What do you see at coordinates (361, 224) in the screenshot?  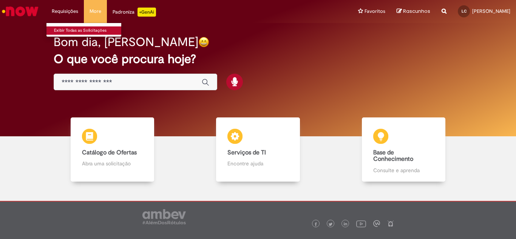 I see `img: logo_footer_youtube.png` at bounding box center [361, 224].